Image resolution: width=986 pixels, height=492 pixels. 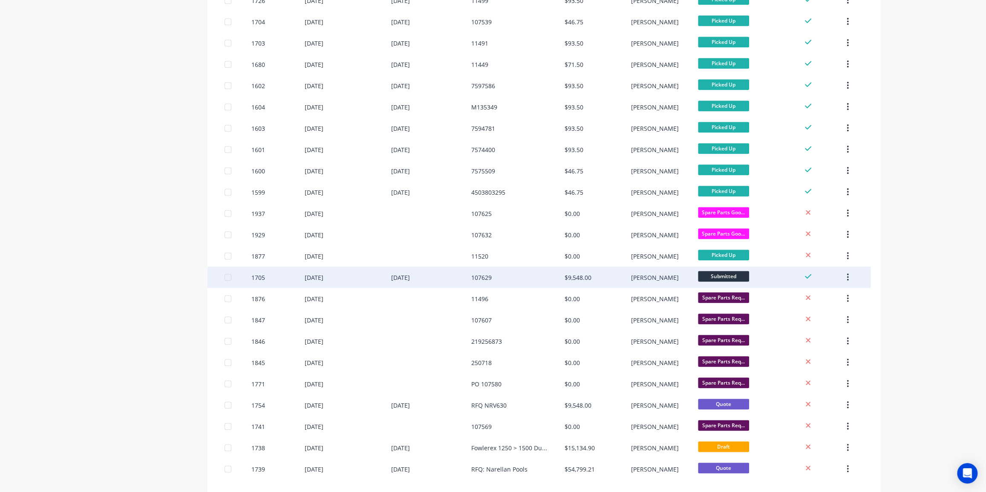 What do you see at coordinates (258, 341) in the screenshot?
I see `div: 1846` at bounding box center [258, 341].